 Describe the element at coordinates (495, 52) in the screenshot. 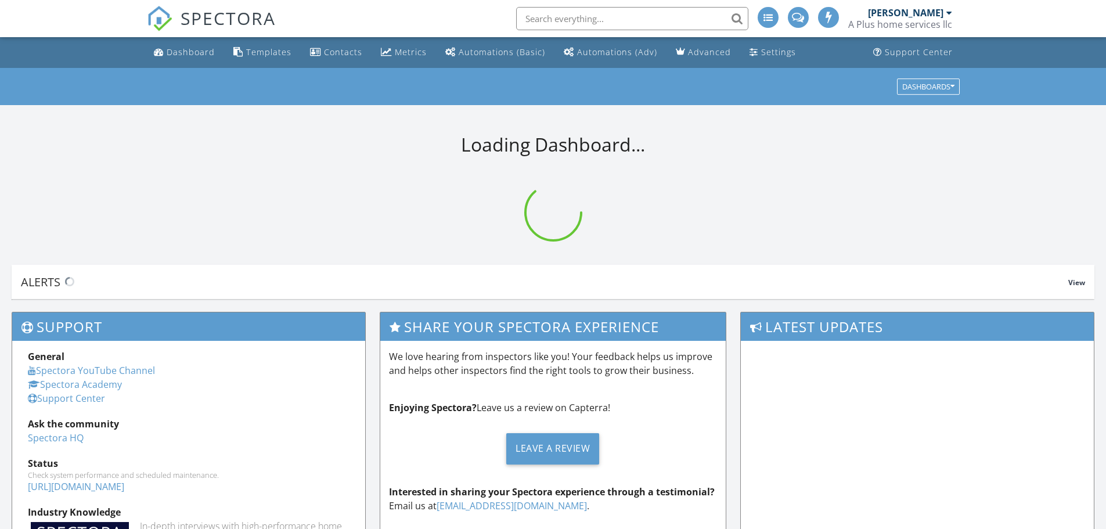

I see `a: Automations (Basic)` at that location.